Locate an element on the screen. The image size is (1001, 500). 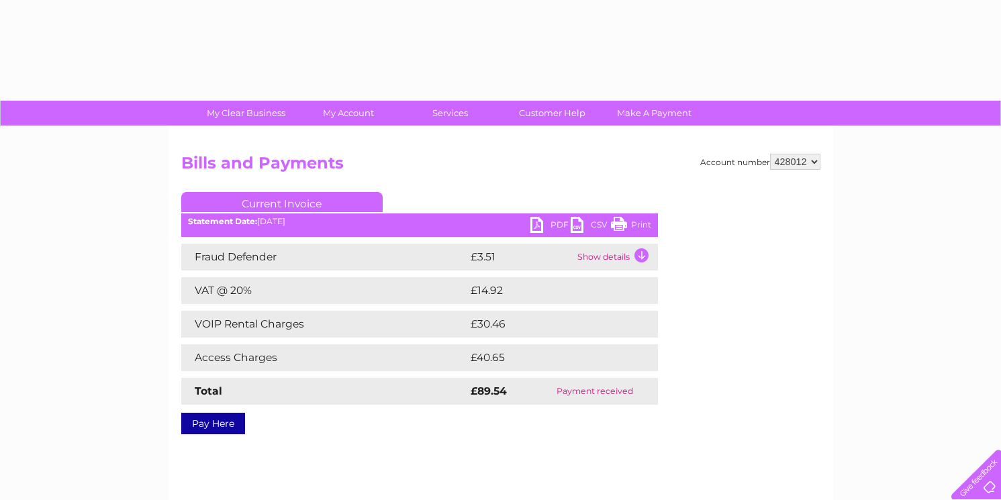
h2: Bills and Payments is located at coordinates (501, 167).